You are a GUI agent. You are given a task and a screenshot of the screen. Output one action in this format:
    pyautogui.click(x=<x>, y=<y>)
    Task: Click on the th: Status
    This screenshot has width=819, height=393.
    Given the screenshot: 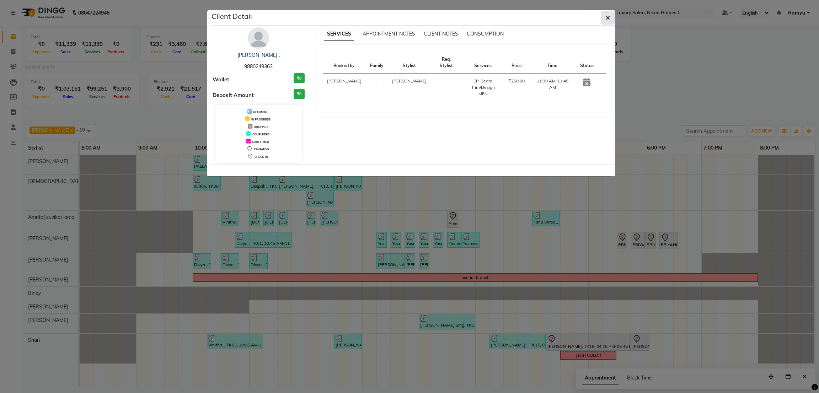 What is the action you would take?
    pyautogui.click(x=587, y=63)
    